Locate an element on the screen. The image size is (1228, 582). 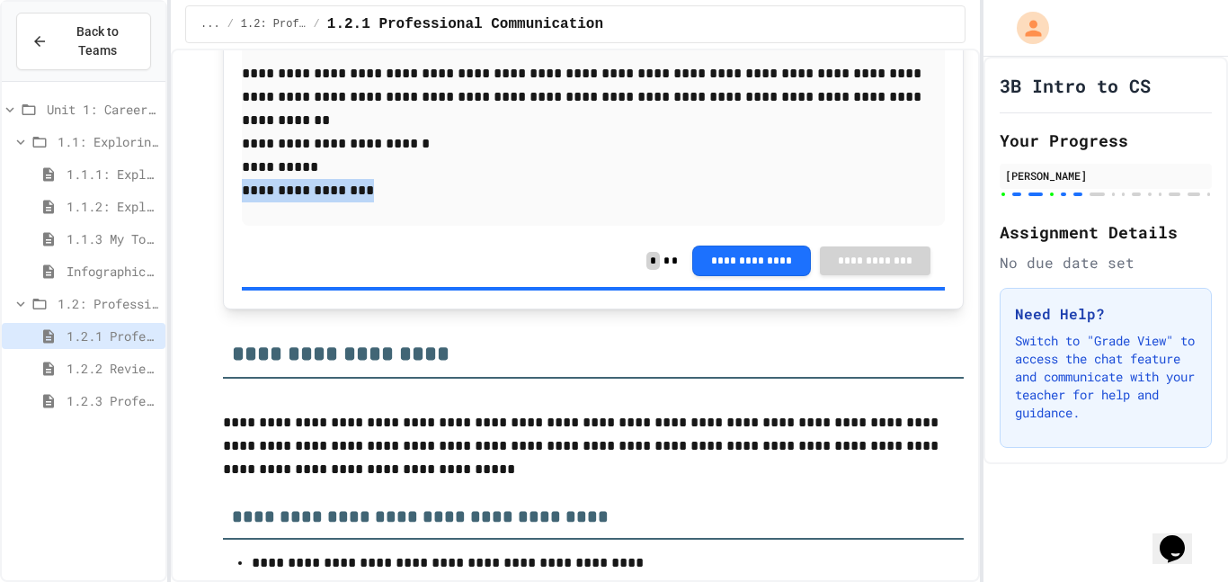
span: 1.2.2 Review - Professional Communication is located at coordinates (112, 368).